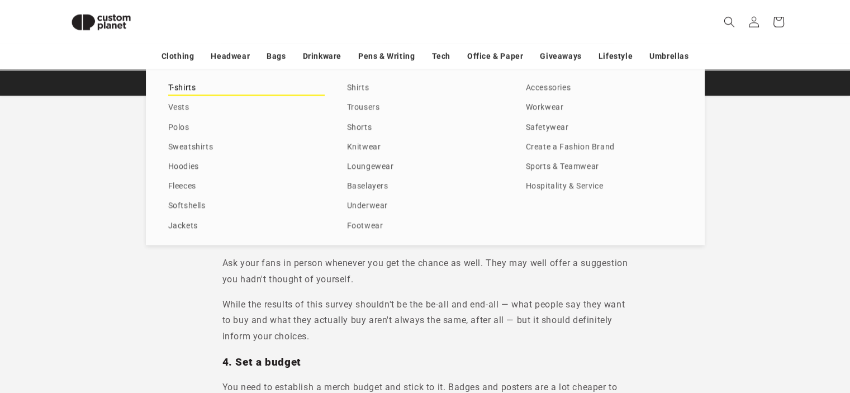  I want to click on a: Softshells, so click(246, 206).